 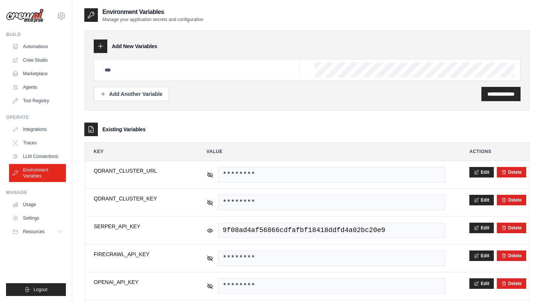 I want to click on th: Key, so click(x=138, y=152).